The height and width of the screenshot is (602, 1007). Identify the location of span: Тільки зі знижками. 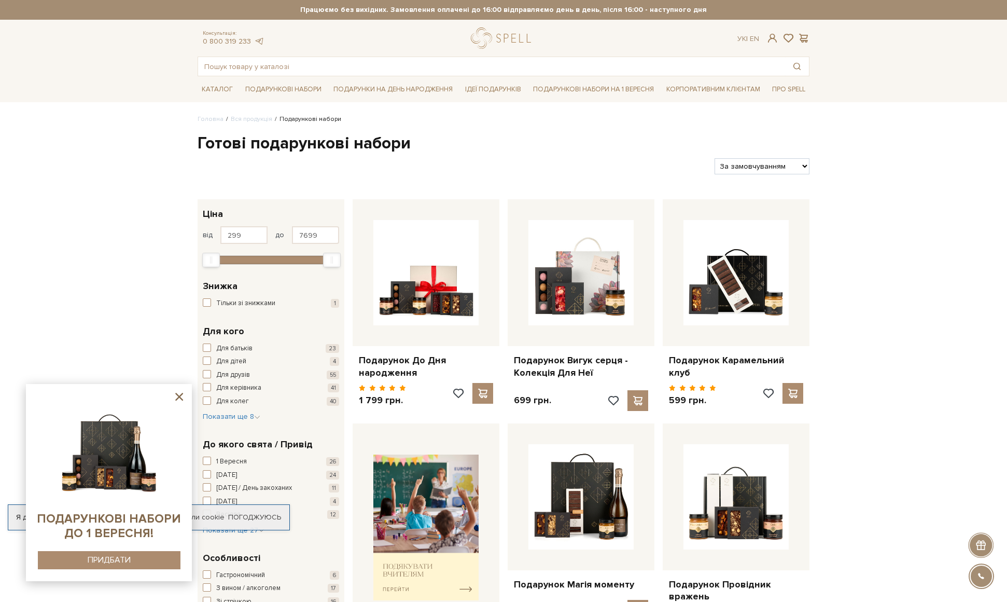
(246, 303).